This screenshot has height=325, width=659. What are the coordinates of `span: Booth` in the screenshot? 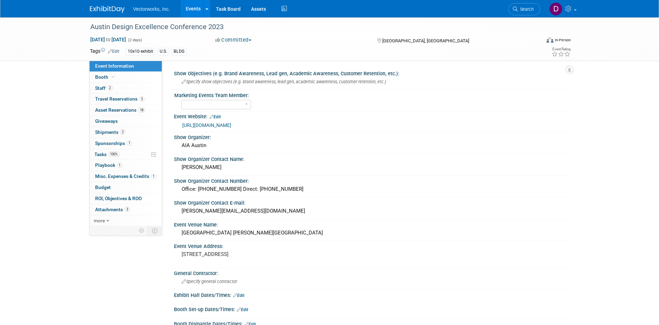 It's located at (106, 77).